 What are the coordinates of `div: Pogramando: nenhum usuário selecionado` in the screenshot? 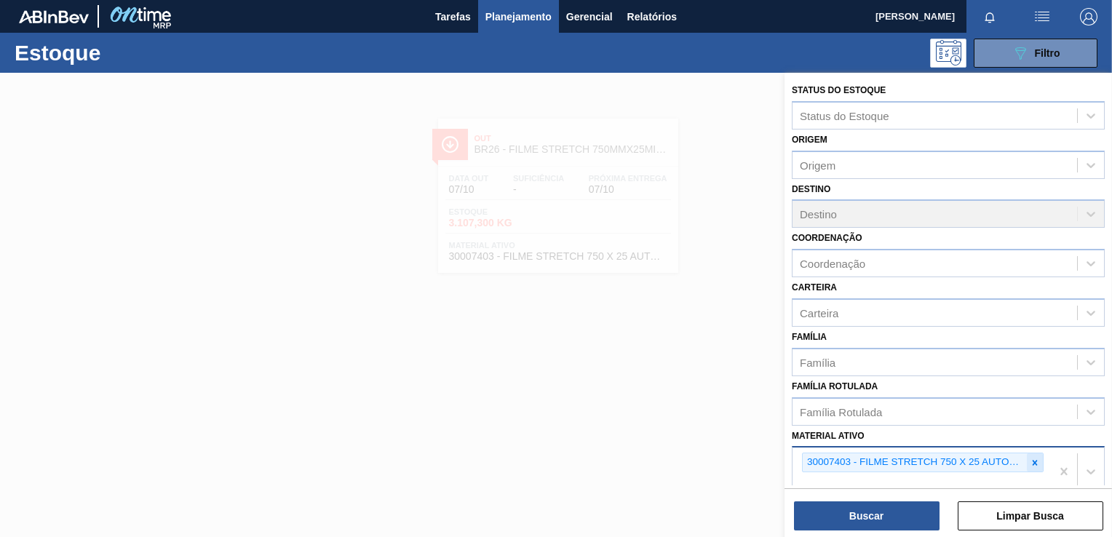 It's located at (949, 53).